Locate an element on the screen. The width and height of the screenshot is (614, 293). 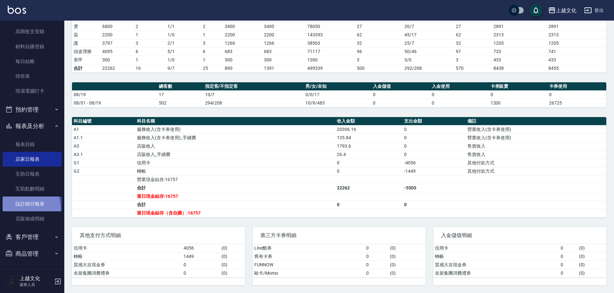
h5: 上越文化 is located at coordinates (36, 279).